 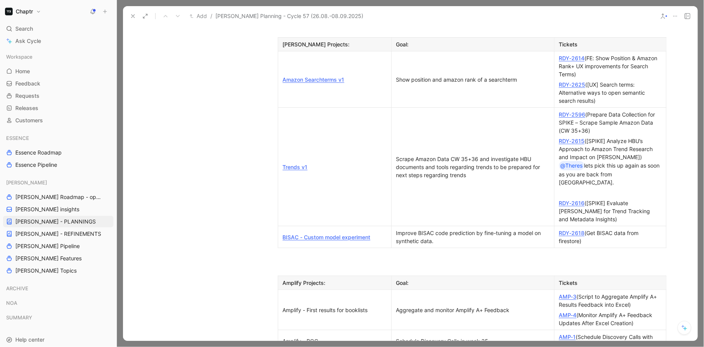 I want to click on a: Essence Pipeline, so click(x=58, y=165).